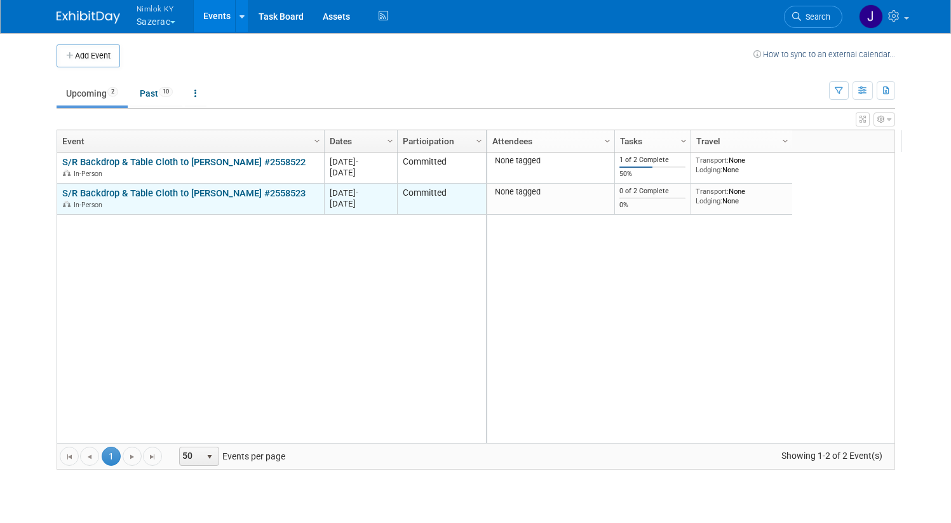 This screenshot has height=523, width=951. What do you see at coordinates (651, 141) in the screenshot?
I see `a: Tasks` at bounding box center [651, 141].